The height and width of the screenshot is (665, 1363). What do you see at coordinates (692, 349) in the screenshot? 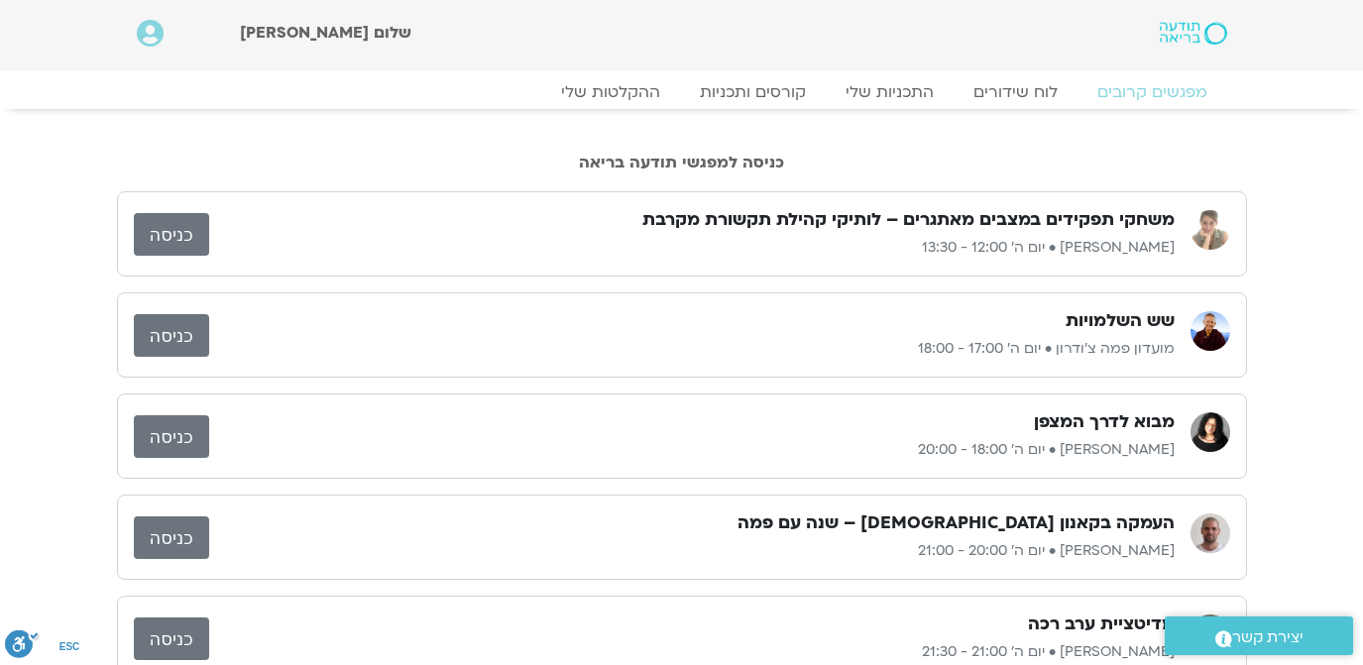
I see `p: מועדון פמה צ'ודרון • יום ה׳ 17:00 - 18:00` at bounding box center [692, 349].